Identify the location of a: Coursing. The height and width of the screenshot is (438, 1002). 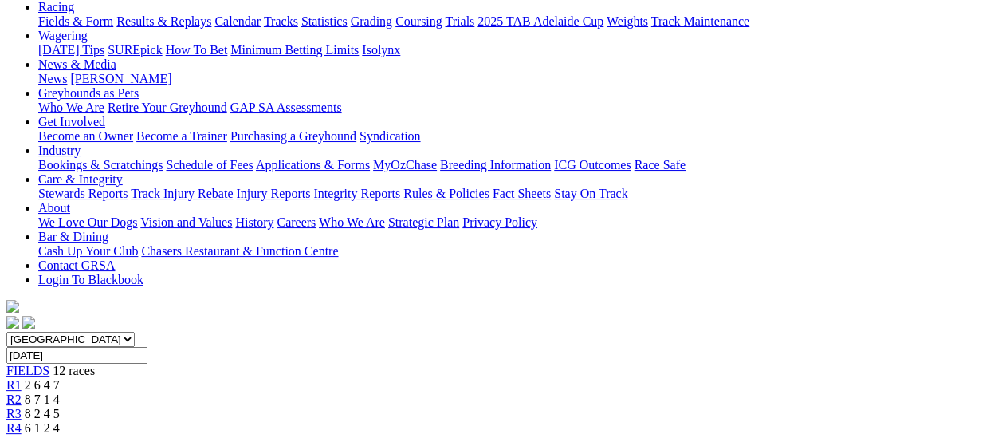
(418, 21).